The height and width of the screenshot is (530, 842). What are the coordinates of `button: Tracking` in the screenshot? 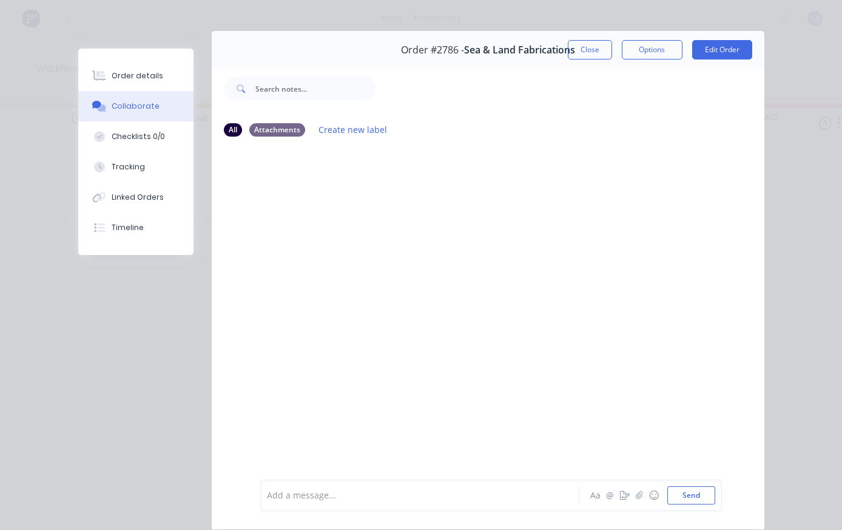 It's located at (136, 167).